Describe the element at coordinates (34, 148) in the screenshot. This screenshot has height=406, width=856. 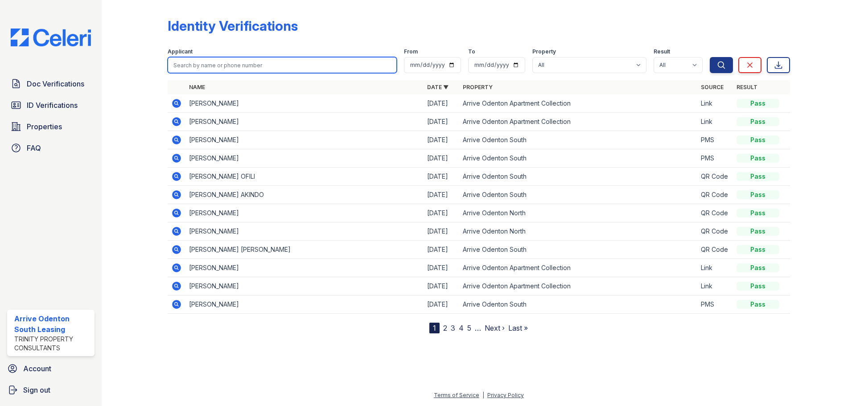
I see `span: FAQ` at that location.